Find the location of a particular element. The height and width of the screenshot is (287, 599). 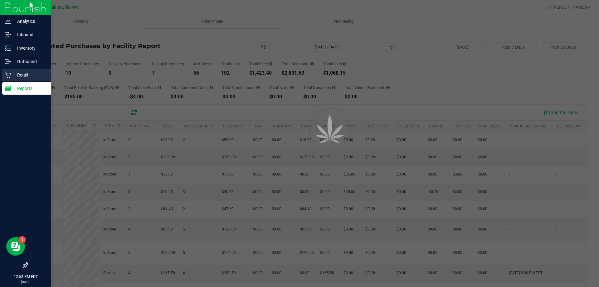

p: Analytics is located at coordinates (30, 21).